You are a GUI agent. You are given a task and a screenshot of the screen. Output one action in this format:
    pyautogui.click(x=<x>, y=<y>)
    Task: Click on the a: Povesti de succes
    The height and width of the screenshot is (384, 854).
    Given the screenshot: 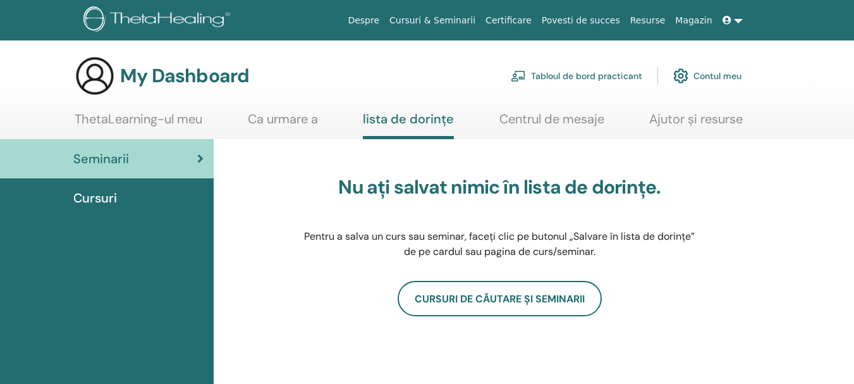 What is the action you would take?
    pyautogui.click(x=581, y=20)
    